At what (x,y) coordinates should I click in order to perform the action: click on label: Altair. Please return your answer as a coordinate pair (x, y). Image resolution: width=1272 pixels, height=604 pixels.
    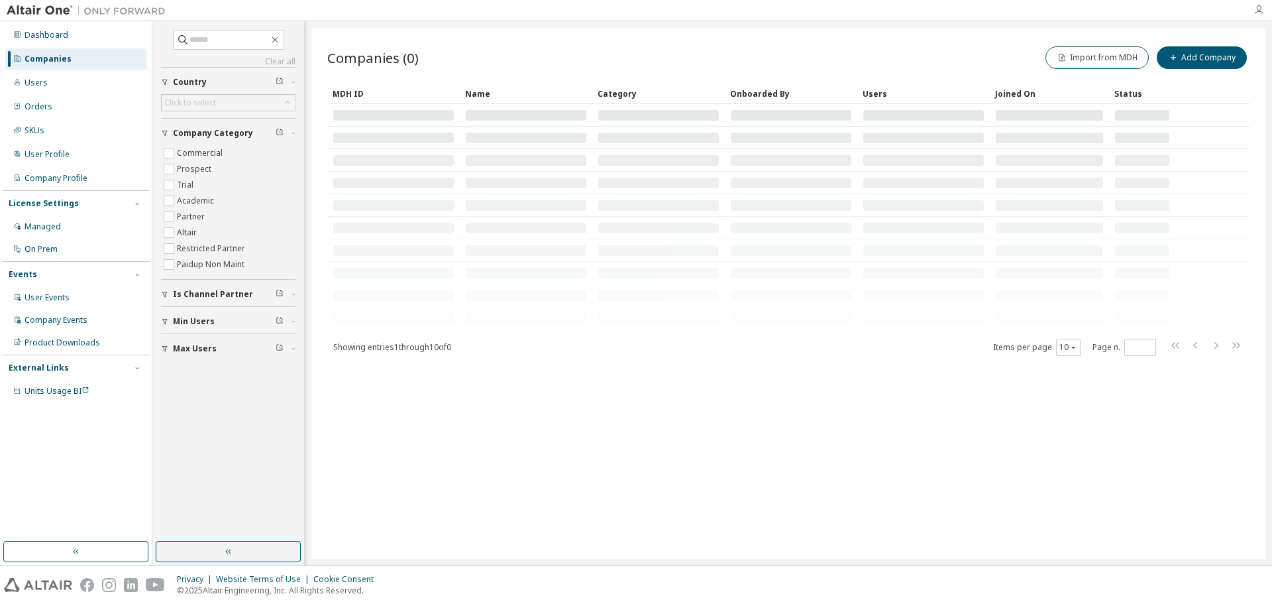
    Looking at the image, I should click on (188, 233).